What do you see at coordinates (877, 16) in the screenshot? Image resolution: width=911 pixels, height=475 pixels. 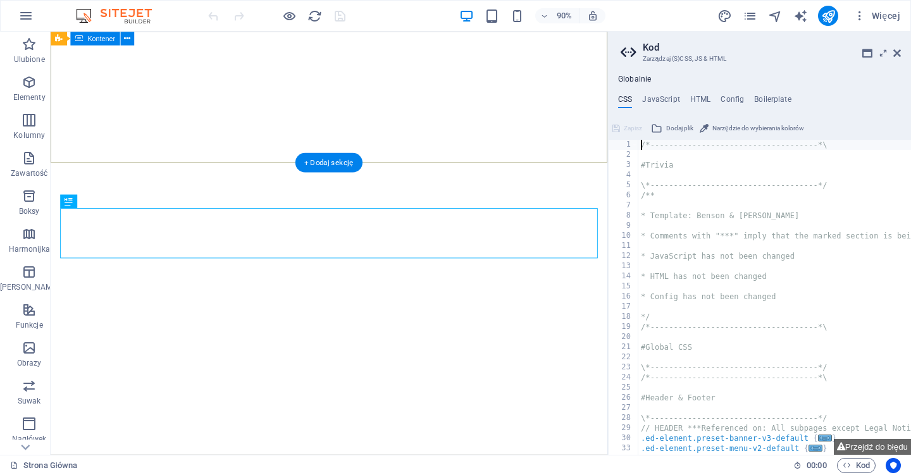 I see `button: Więcej` at bounding box center [877, 16].